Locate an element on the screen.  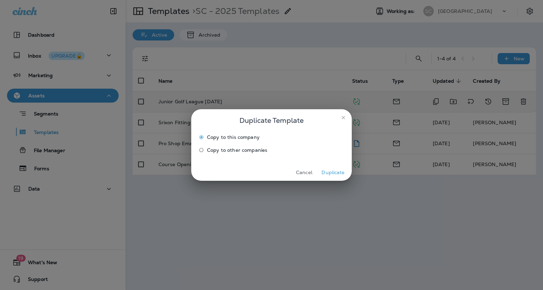
span: Copy to this company is located at coordinates (233, 137).